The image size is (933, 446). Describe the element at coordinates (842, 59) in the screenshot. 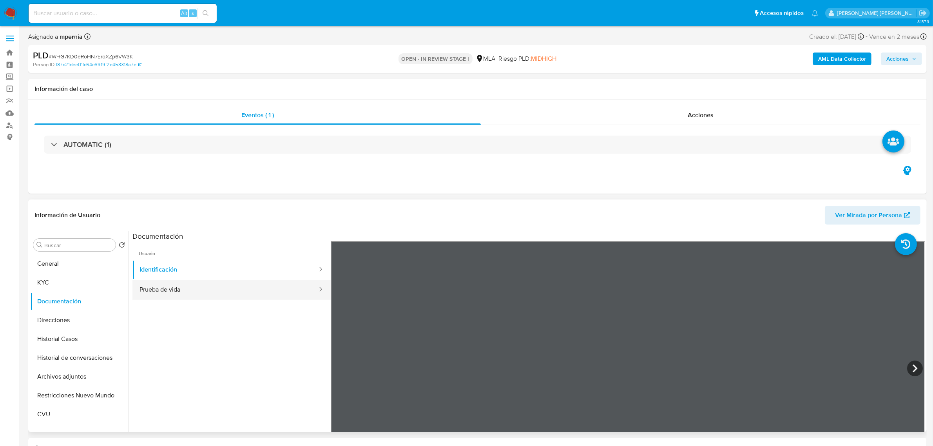

I see `b: AML Data Collector` at that location.